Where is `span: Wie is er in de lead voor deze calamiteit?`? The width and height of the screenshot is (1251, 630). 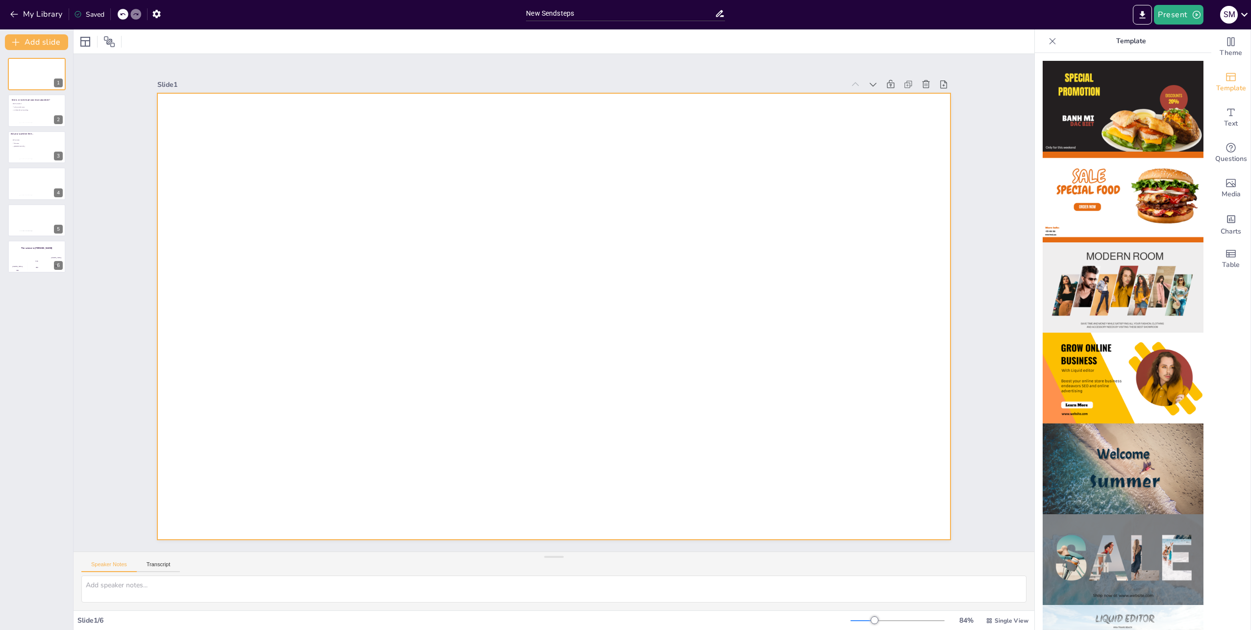 span: Wie is er in de lead voor deze calamiteit? is located at coordinates (30, 100).